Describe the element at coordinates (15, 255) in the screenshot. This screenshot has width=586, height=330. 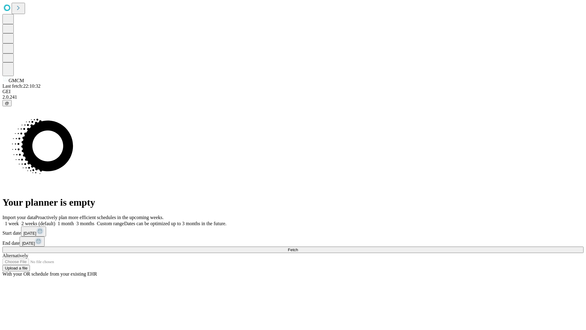
I see `span: Alternatively` at that location.